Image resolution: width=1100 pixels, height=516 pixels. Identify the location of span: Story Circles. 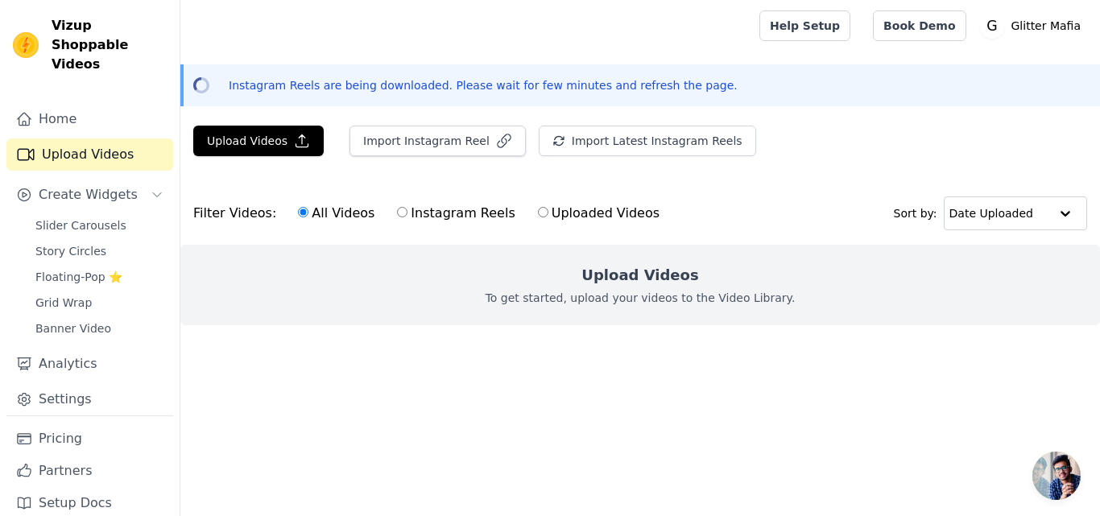
(71, 251).